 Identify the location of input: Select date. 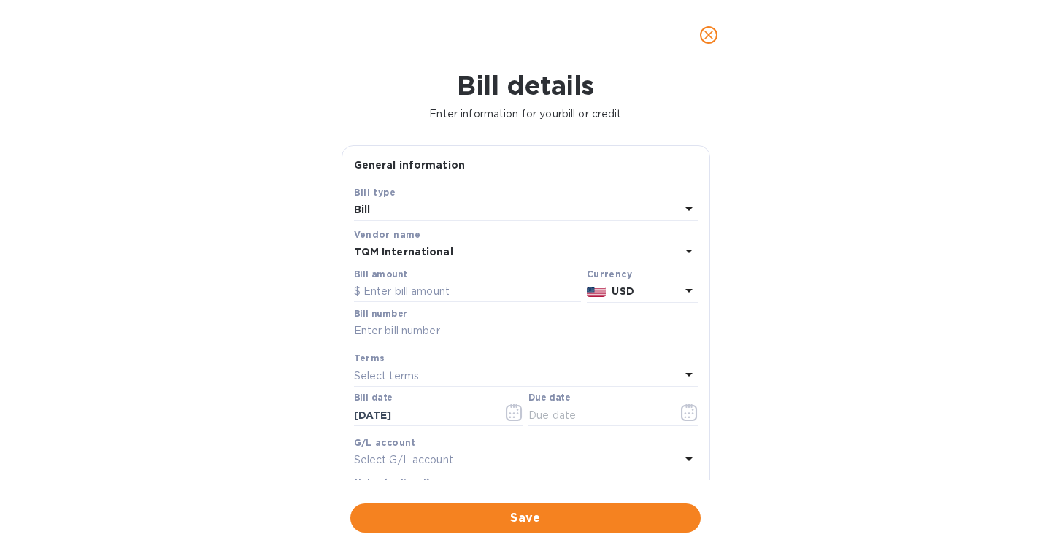
(423, 415).